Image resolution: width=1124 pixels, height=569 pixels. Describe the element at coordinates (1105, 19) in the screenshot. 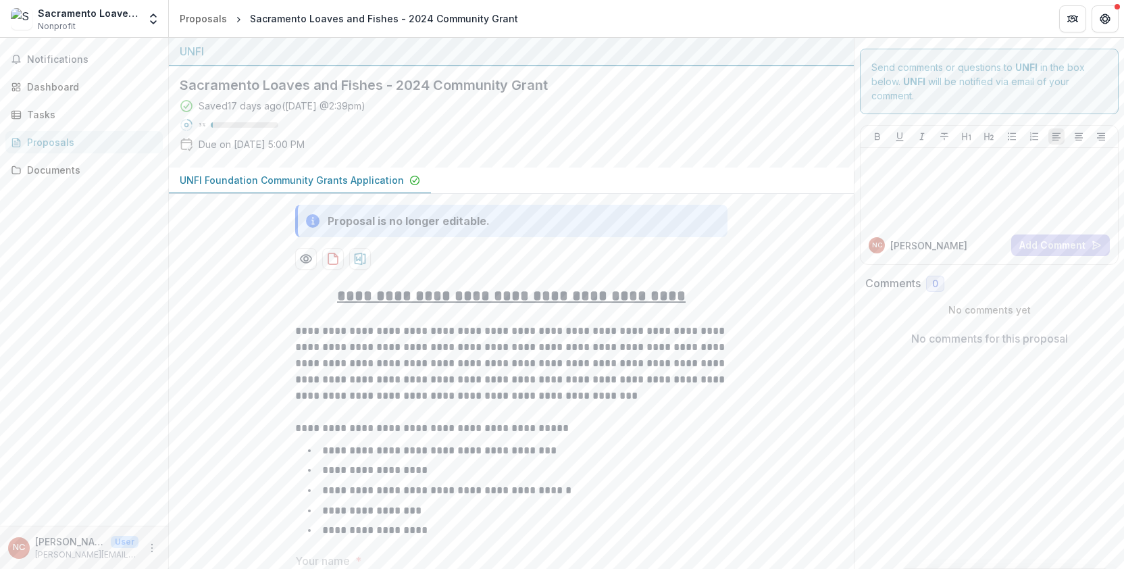

I see `button: Get Help` at that location.